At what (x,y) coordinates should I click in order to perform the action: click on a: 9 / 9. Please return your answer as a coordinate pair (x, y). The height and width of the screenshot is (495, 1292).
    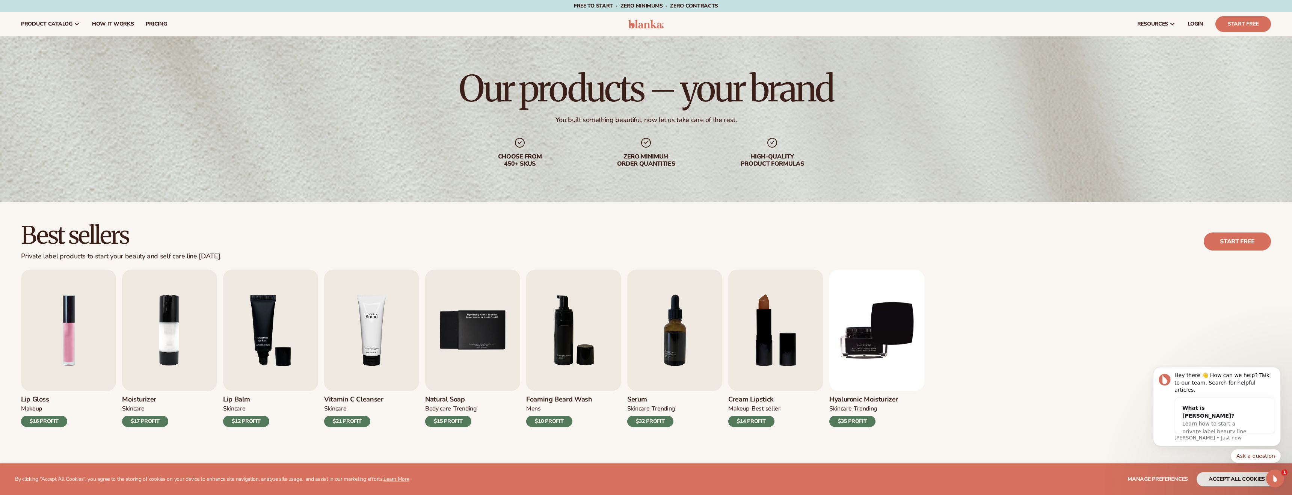
    Looking at the image, I should click on (877, 348).